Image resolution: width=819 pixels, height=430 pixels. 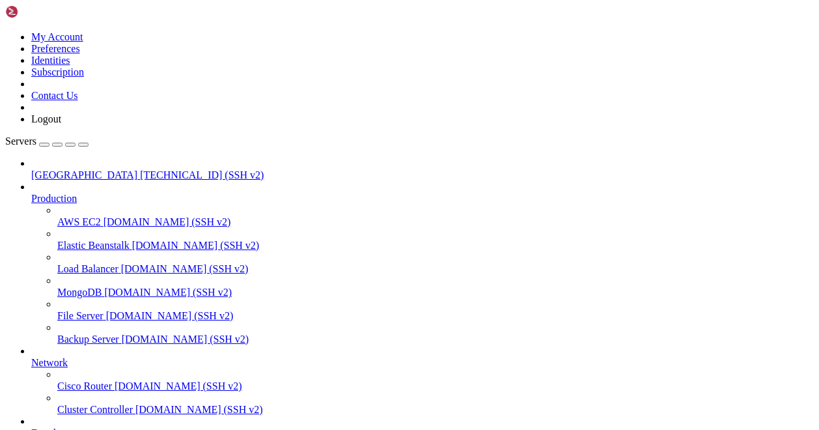 I want to click on a: Subscription, so click(x=57, y=72).